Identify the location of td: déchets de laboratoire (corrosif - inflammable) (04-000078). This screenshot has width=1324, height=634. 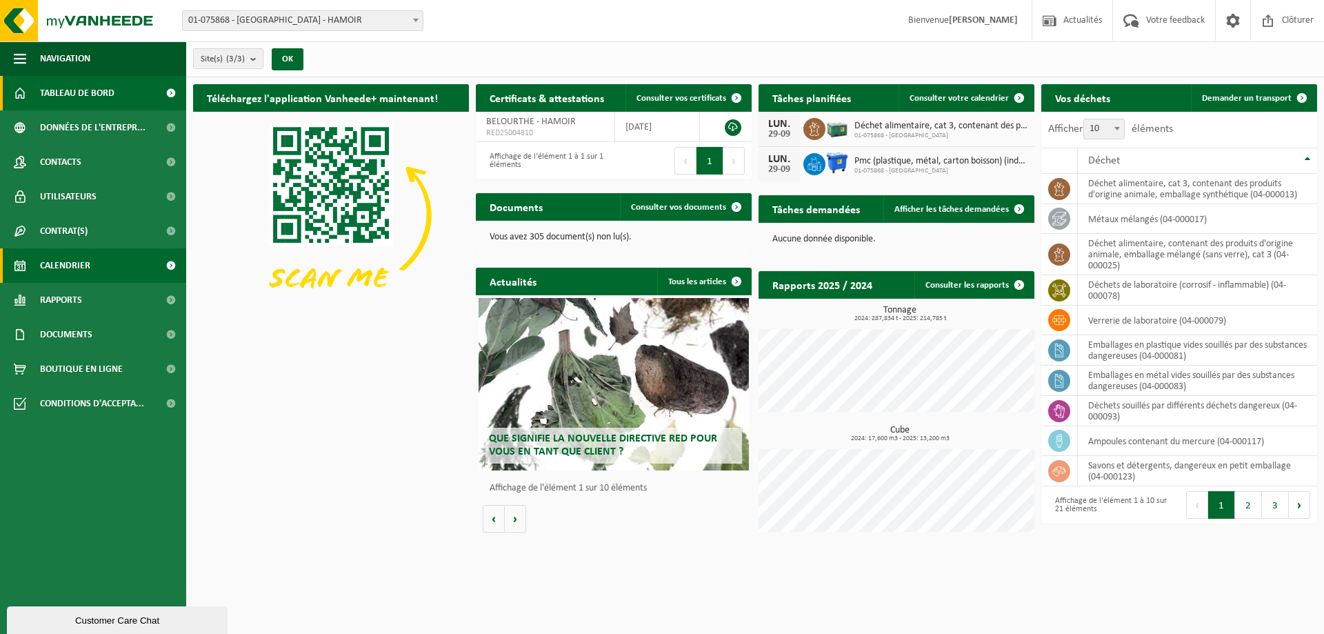
(1197, 290).